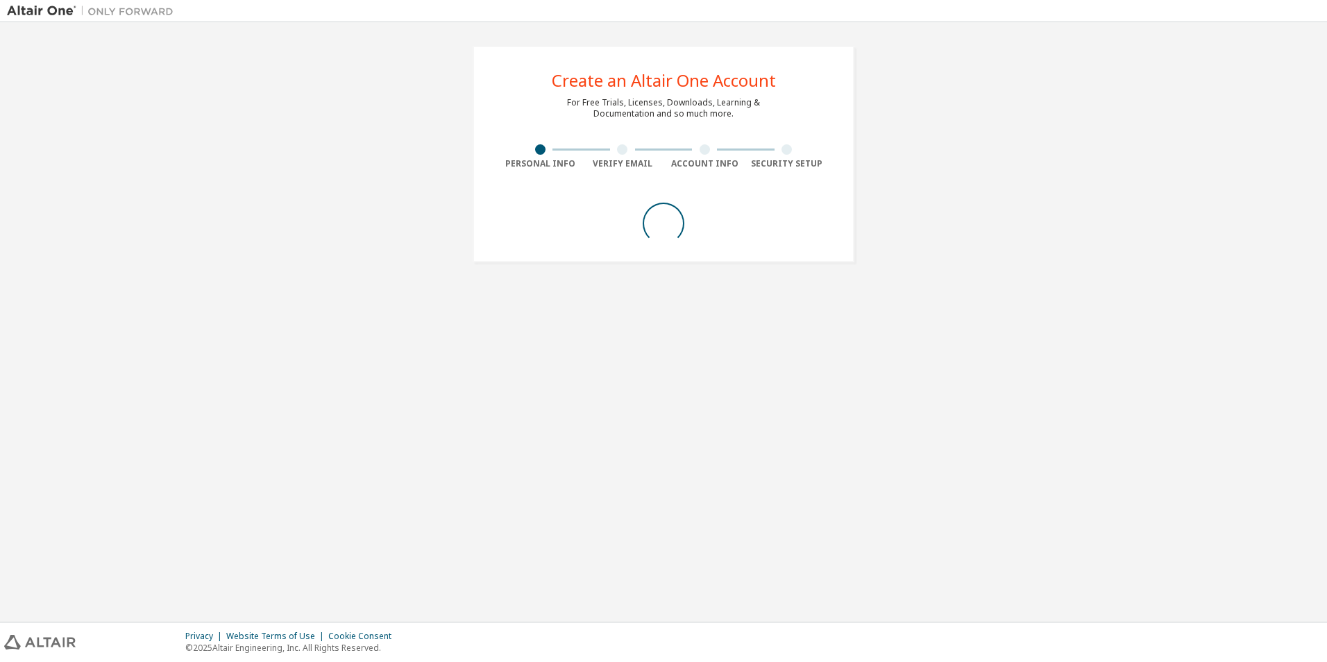 The height and width of the screenshot is (662, 1327). What do you see at coordinates (664, 108) in the screenshot?
I see `div: For Free Trials, Licenses, Downloads, Learning & Documentation and so much more.` at bounding box center [664, 108].